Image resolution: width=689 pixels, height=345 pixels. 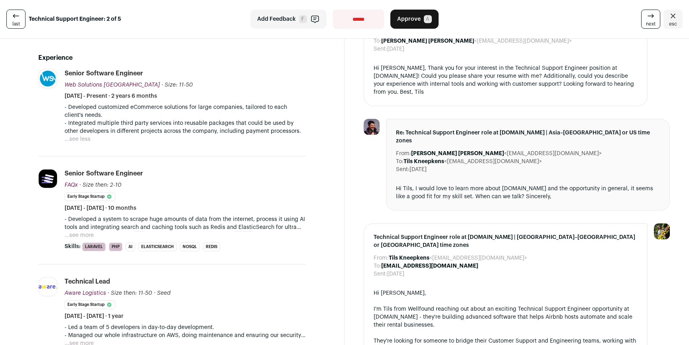 What do you see at coordinates (94, 247) in the screenshot?
I see `li: Laravel` at bounding box center [94, 247].